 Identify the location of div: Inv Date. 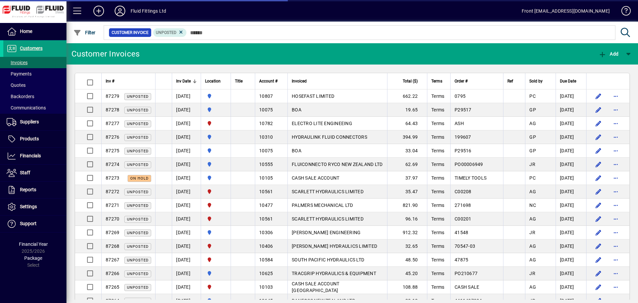
(186, 81).